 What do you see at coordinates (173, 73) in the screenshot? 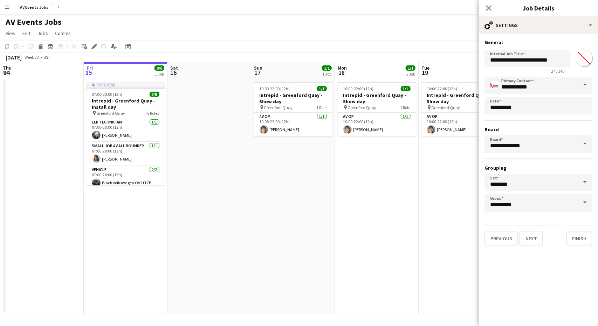
I see `span: 16` at bounding box center [173, 73].